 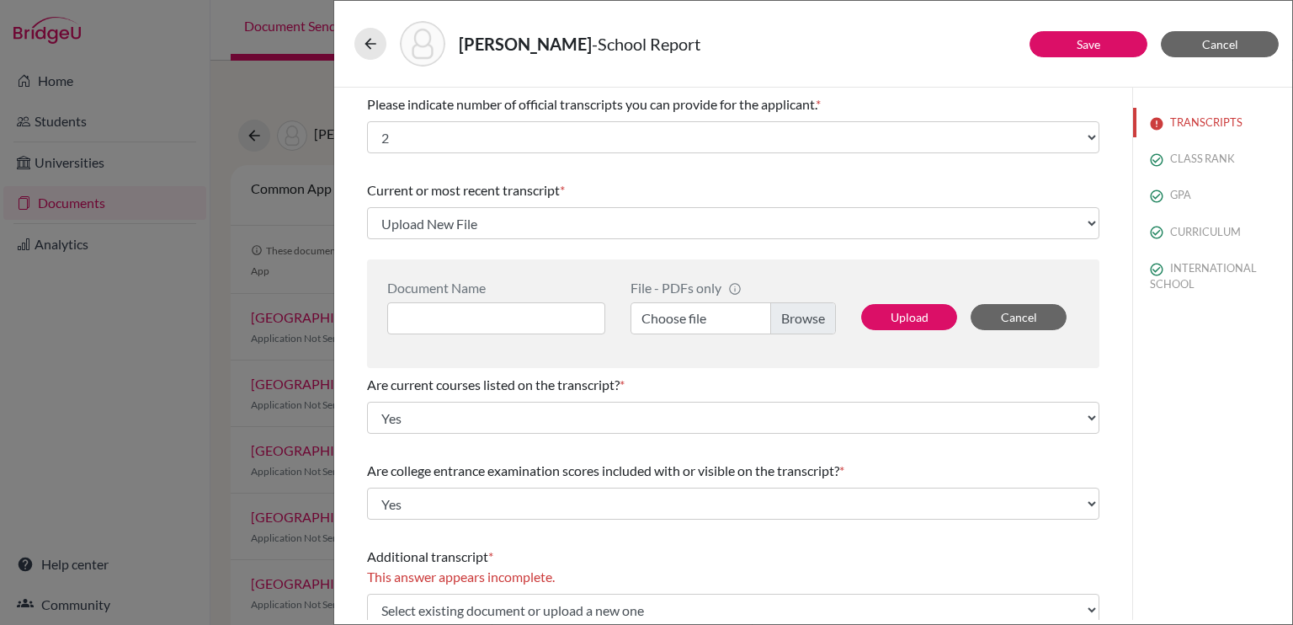 I want to click on span: This answer appears incomplete., so click(x=460, y=576).